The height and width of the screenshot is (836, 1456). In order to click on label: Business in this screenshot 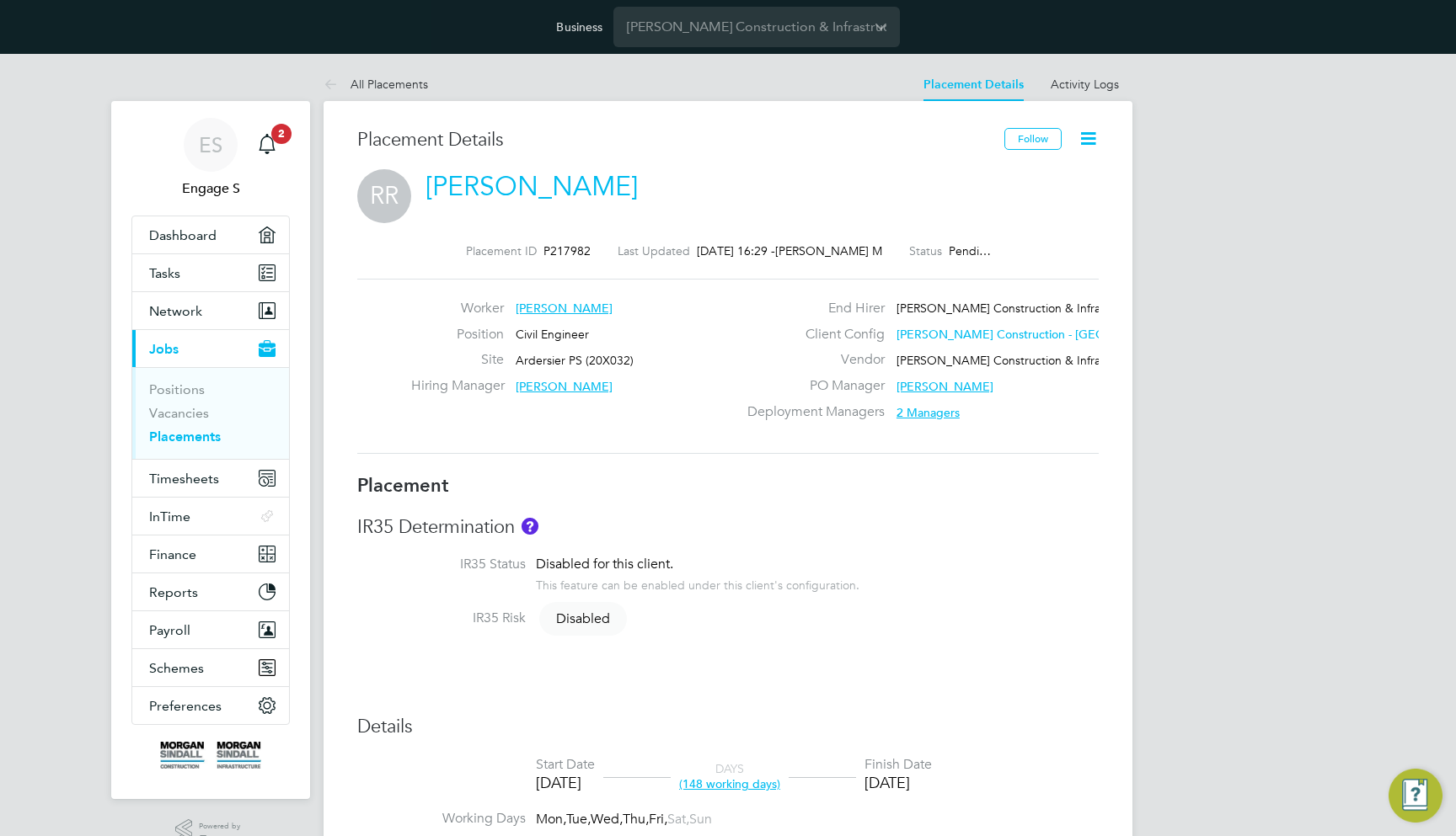, I will do `click(578, 27)`.